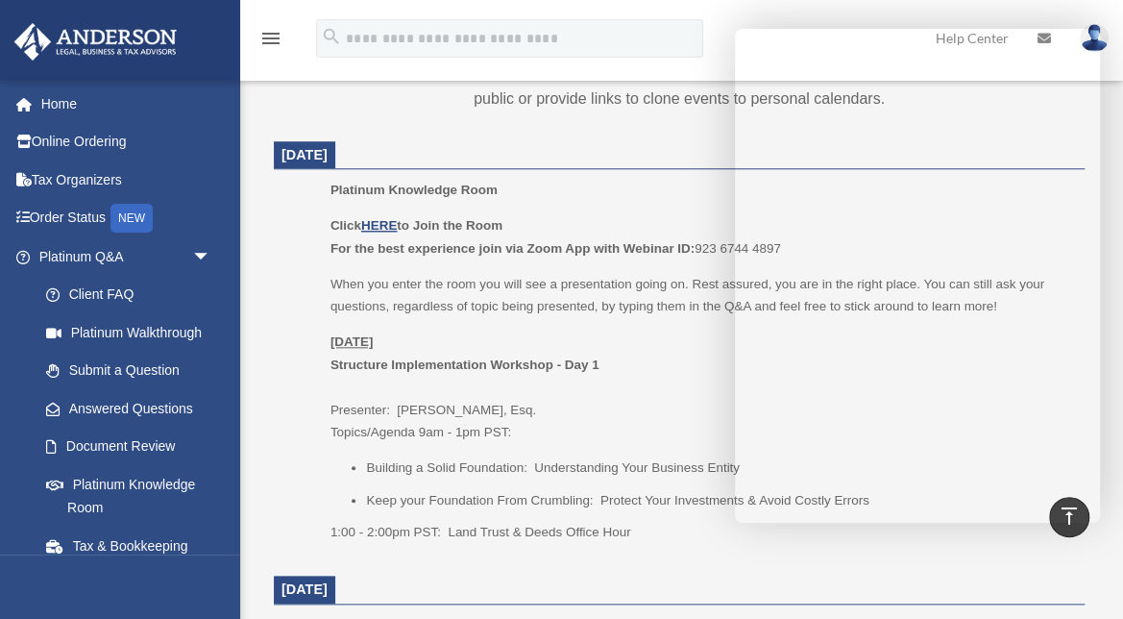 The height and width of the screenshot is (619, 1123). Describe the element at coordinates (134, 408) in the screenshot. I see `a: Answered Questions` at that location.